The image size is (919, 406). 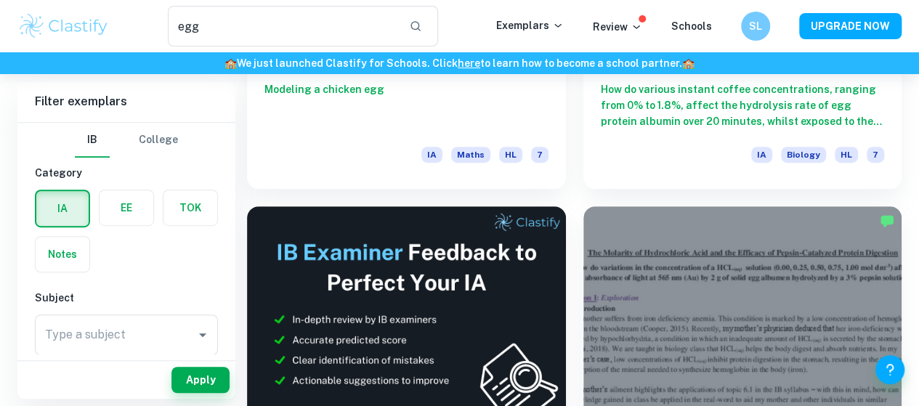 I want to click on img: Clastify logo, so click(x=63, y=26).